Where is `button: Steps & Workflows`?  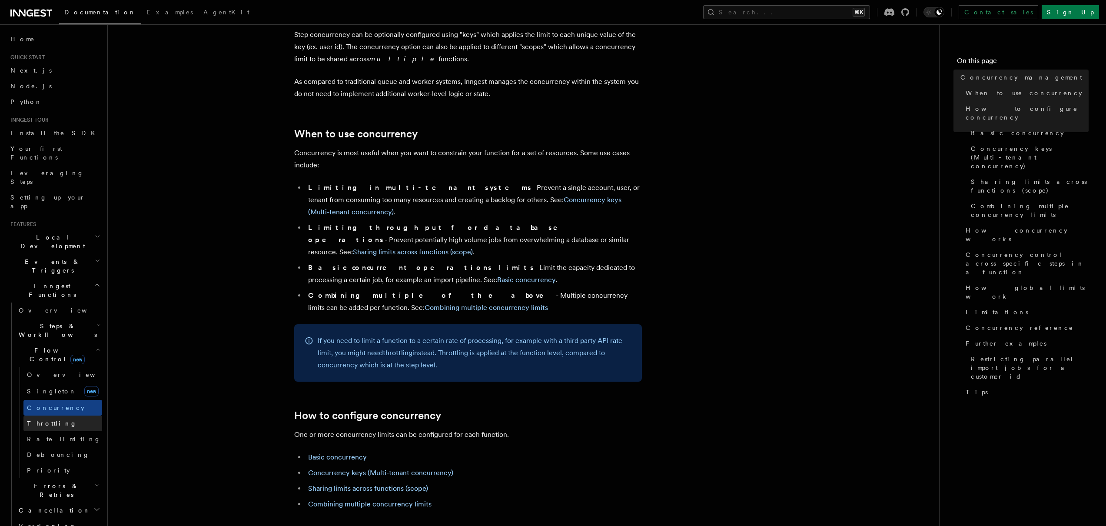 button: Steps & Workflows is located at coordinates (59, 330).